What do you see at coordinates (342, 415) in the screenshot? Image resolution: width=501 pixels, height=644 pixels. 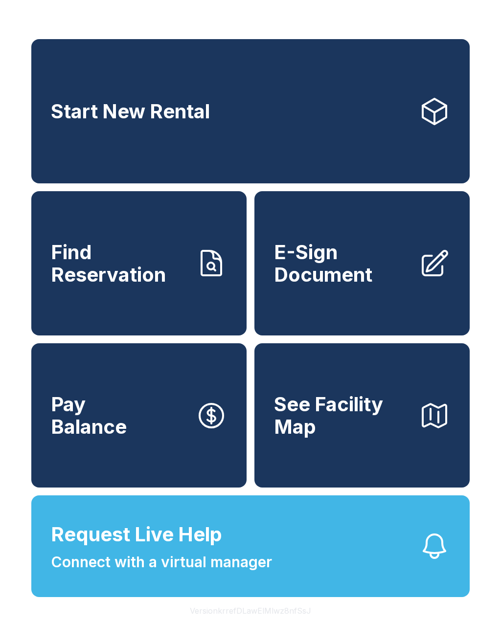 I see `span: See Facility Map` at bounding box center [342, 415].